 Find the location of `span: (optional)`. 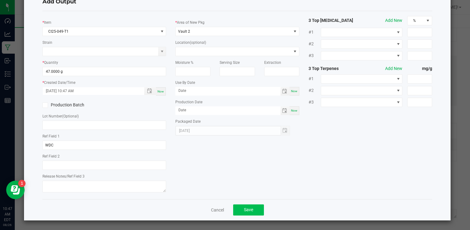

span: (optional) is located at coordinates (198, 42).